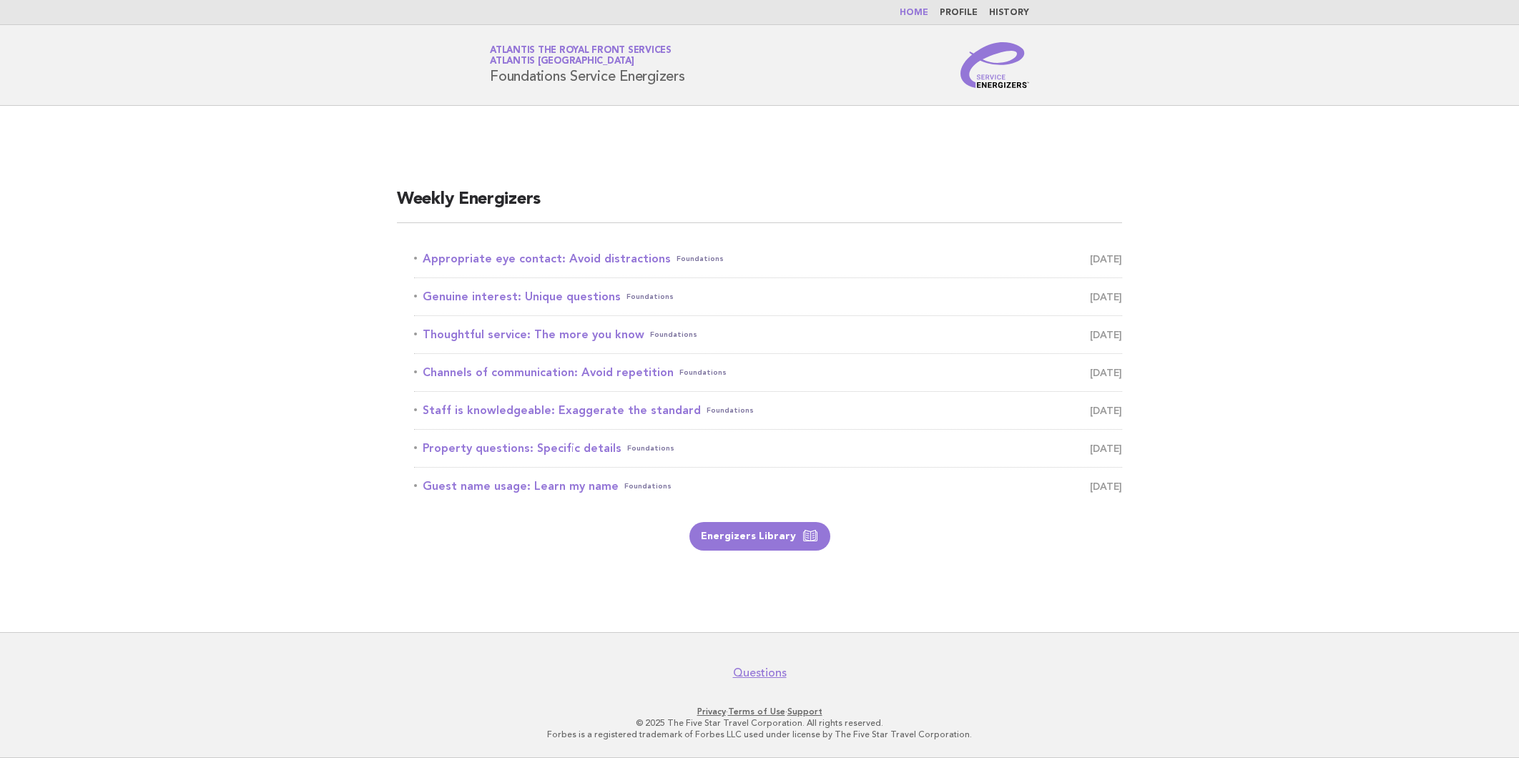 Image resolution: width=1519 pixels, height=758 pixels. Describe the element at coordinates (759, 734) in the screenshot. I see `p: Forbes is a registered trademark of Forbes LLC used under license by The Five Star Travel Corpora...` at that location.